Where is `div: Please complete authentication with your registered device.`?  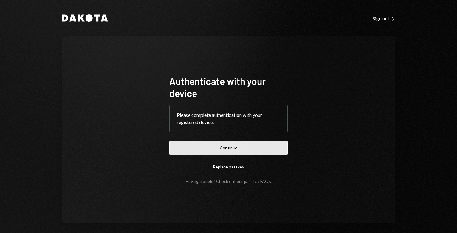
div: Please complete authentication with your registered device. is located at coordinates (228, 119).